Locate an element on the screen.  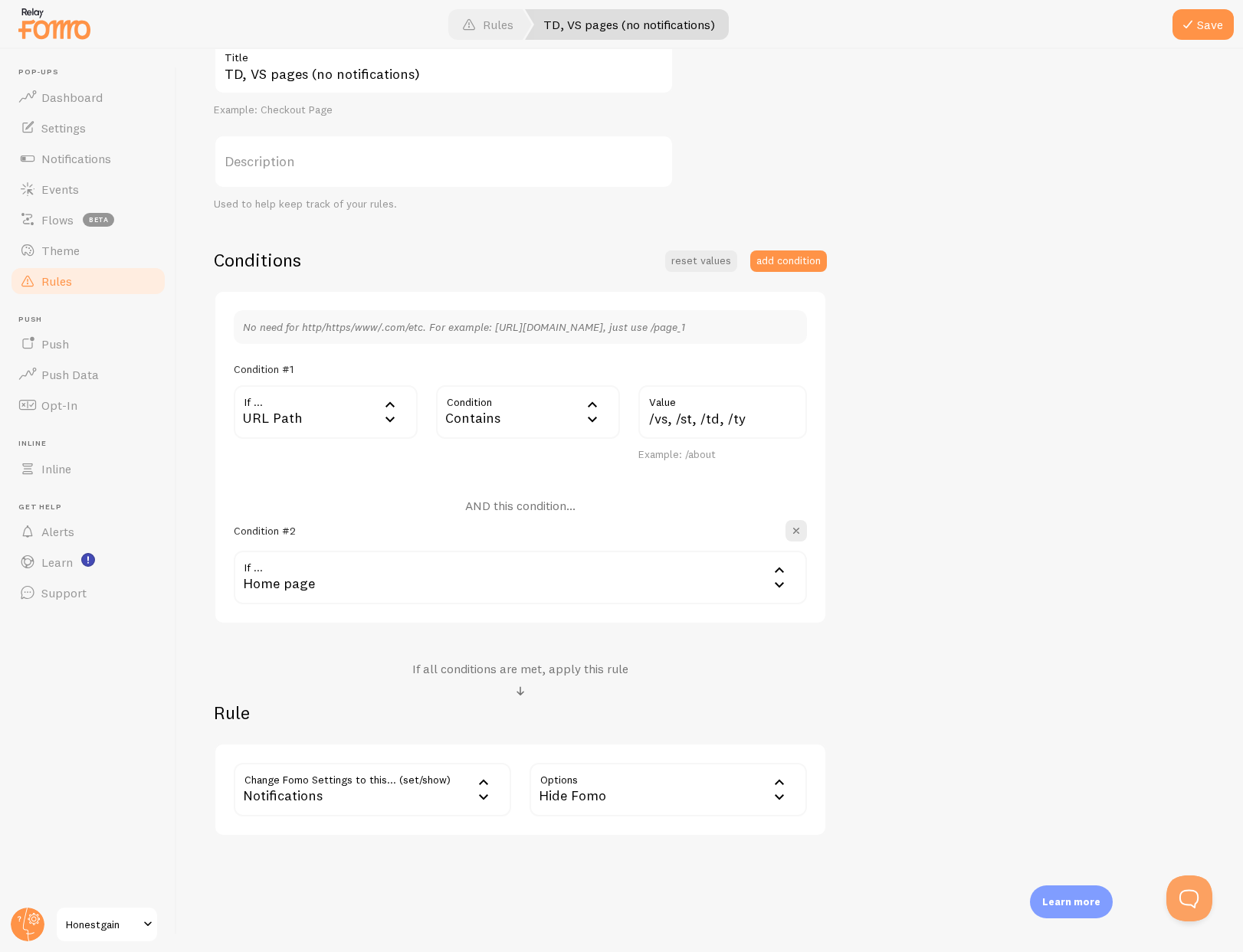
span: Opt-In is located at coordinates (59, 405).